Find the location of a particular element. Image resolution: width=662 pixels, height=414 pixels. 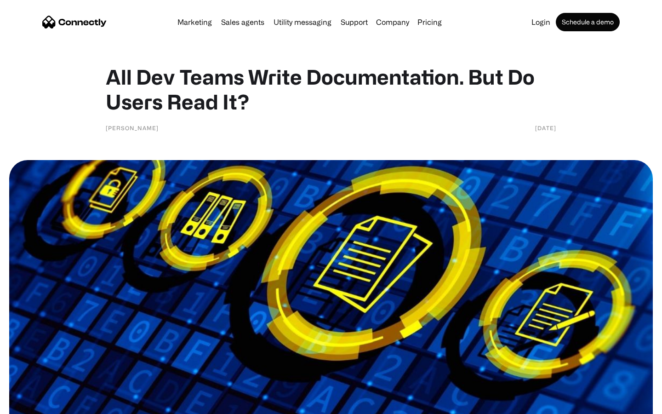

a: Sales agents is located at coordinates (243, 22).